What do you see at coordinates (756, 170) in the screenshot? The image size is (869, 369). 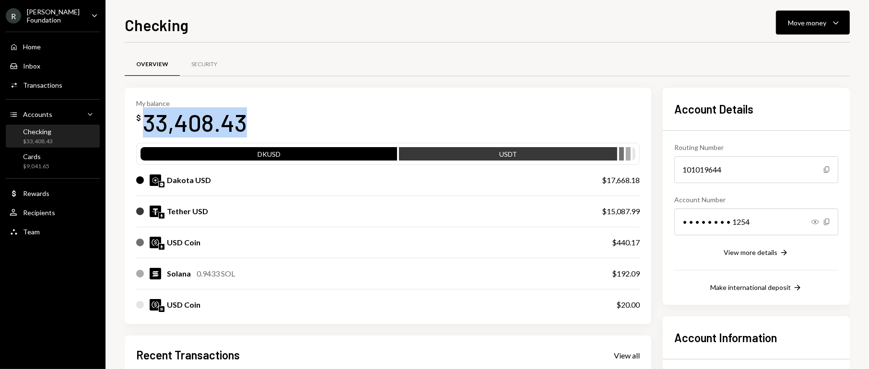 I see `div: 101019644` at bounding box center [756, 170].